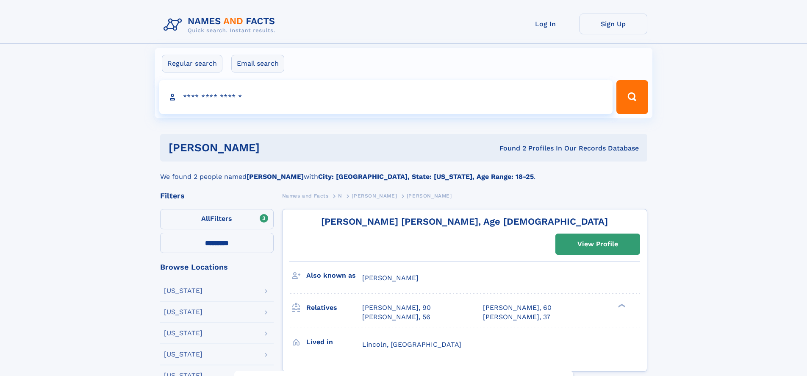  Describe the element at coordinates (598, 244) in the screenshot. I see `a: View Profile` at that location.